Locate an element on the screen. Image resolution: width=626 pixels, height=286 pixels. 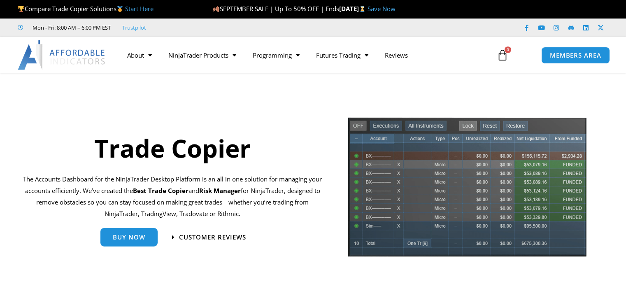
a: MEMBERS AREA is located at coordinates (575, 55).